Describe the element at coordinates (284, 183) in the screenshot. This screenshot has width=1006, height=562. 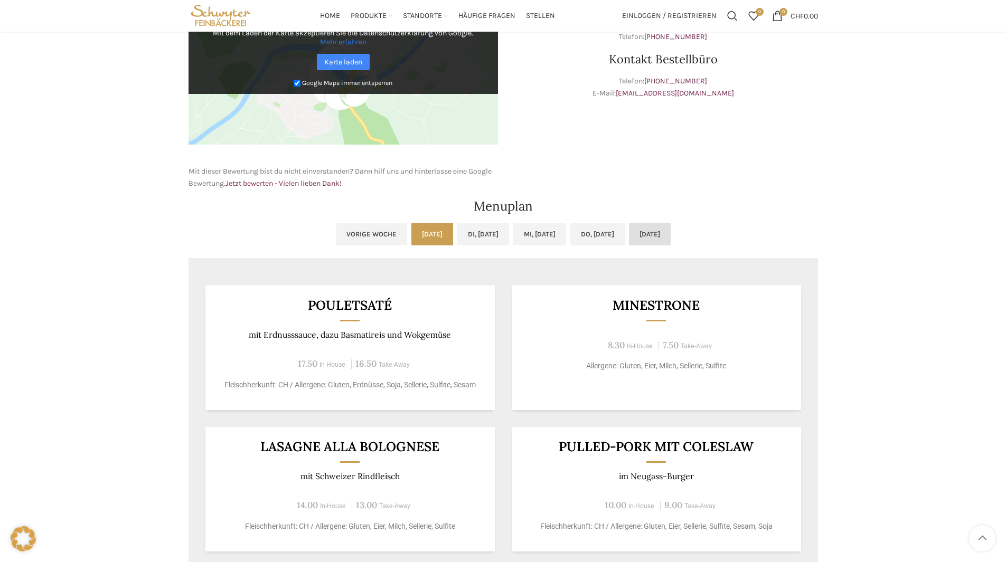
I see `a: Jetzt bewerten - Vielen lieben Dank!` at that location.